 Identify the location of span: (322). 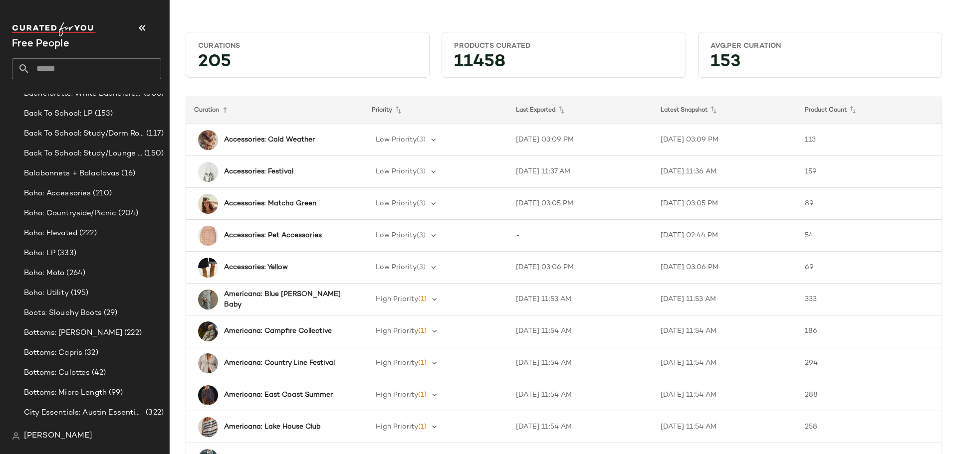
(154, 413).